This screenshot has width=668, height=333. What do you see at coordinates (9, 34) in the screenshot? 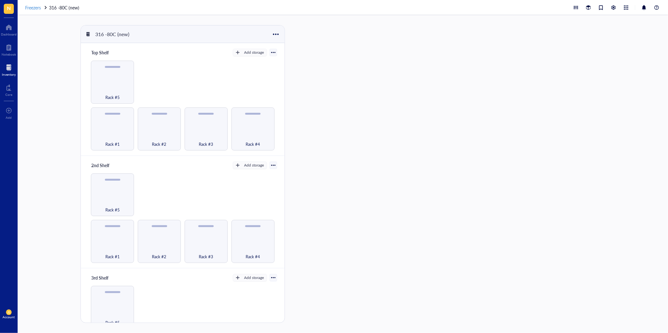
I see `div: Dashboard` at bounding box center [9, 34].